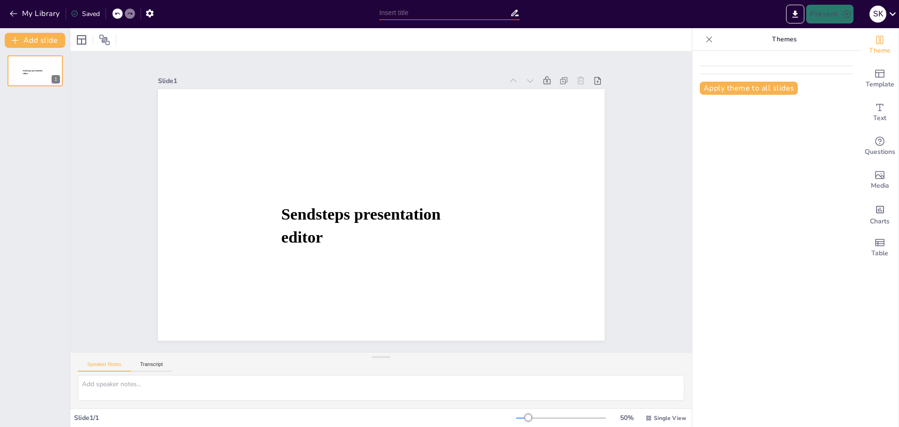  Describe the element at coordinates (104, 366) in the screenshot. I see `button: Speaker Notes` at that location.